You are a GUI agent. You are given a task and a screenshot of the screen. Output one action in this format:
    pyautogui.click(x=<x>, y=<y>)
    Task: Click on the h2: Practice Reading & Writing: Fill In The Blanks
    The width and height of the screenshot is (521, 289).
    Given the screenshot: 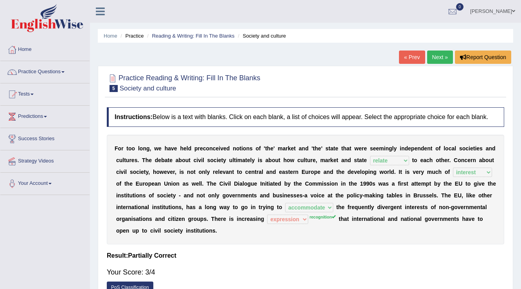 What is the action you would take?
    pyautogui.click(x=184, y=82)
    